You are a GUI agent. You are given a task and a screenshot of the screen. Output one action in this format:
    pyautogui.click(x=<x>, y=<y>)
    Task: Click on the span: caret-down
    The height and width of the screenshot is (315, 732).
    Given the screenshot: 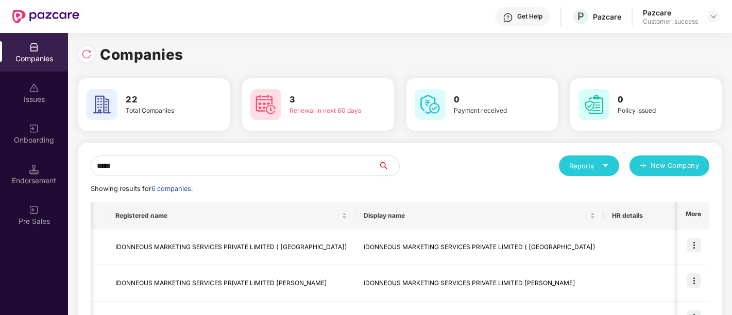 What is the action you would take?
    pyautogui.click(x=606, y=165)
    